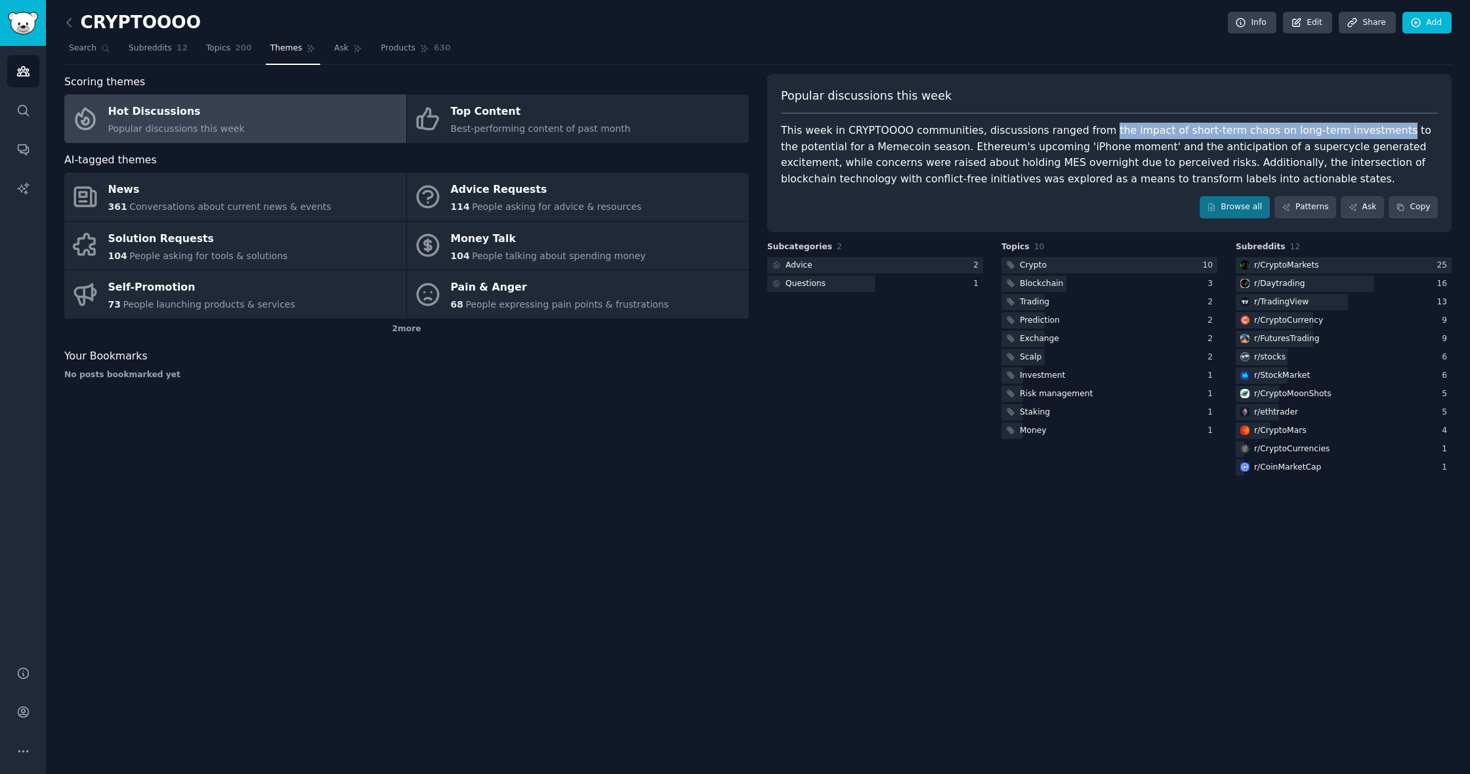 The width and height of the screenshot is (1470, 774). What do you see at coordinates (460, 207) in the screenshot?
I see `span: 114` at bounding box center [460, 207].